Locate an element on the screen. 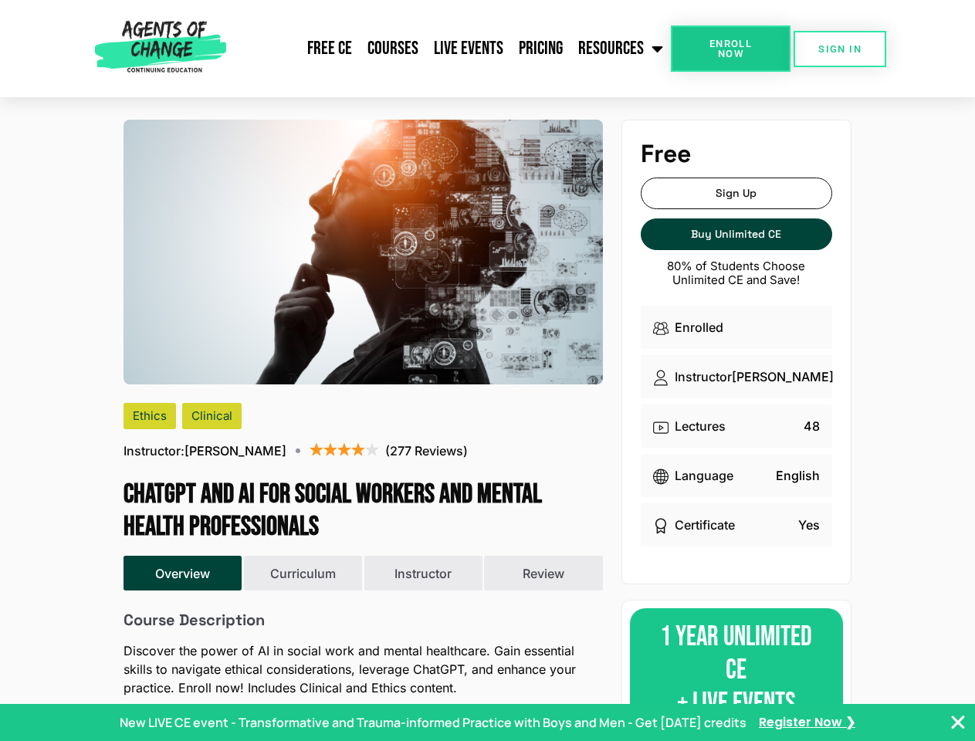 The width and height of the screenshot is (975, 741). span: Register Now ❯ is located at coordinates (807, 723).